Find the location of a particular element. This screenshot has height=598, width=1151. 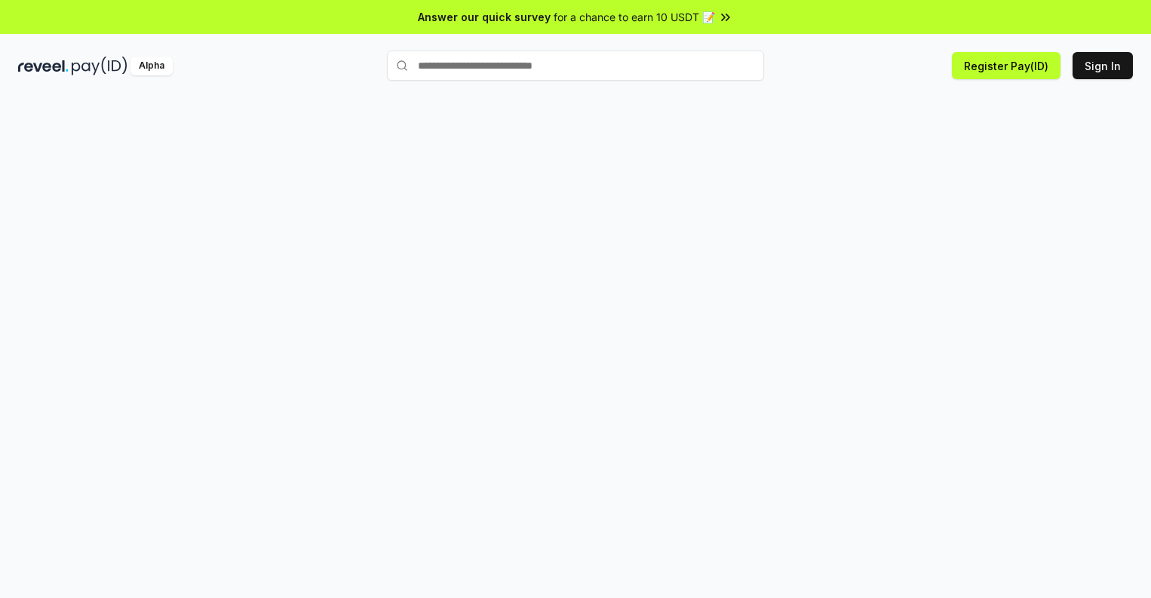

span: Answer our quick survey is located at coordinates (484, 17).